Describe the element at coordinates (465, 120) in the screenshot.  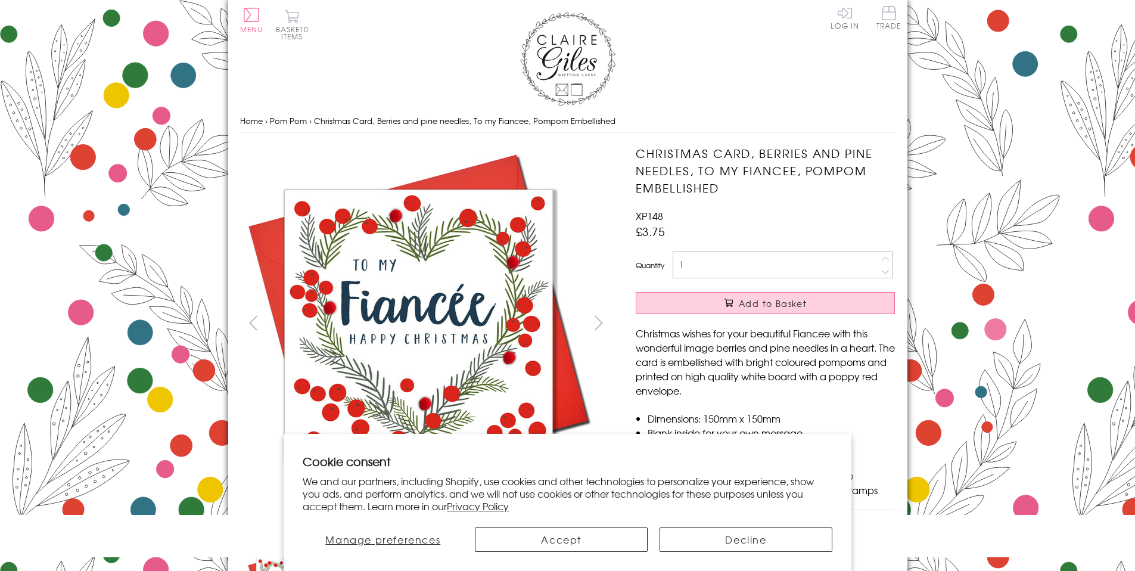
I see `span: Christmas Card, Berries and pine needles, To my Fiancee, Pompom Embellished` at that location.